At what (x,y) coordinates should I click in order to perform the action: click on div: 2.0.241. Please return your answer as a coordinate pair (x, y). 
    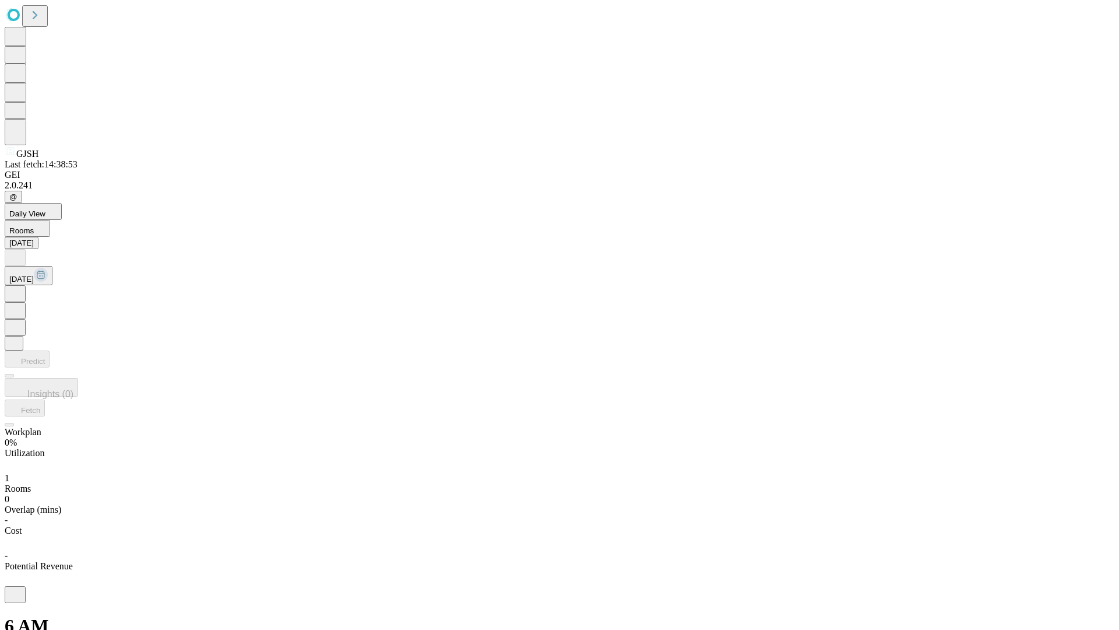
    Looking at the image, I should click on (560, 185).